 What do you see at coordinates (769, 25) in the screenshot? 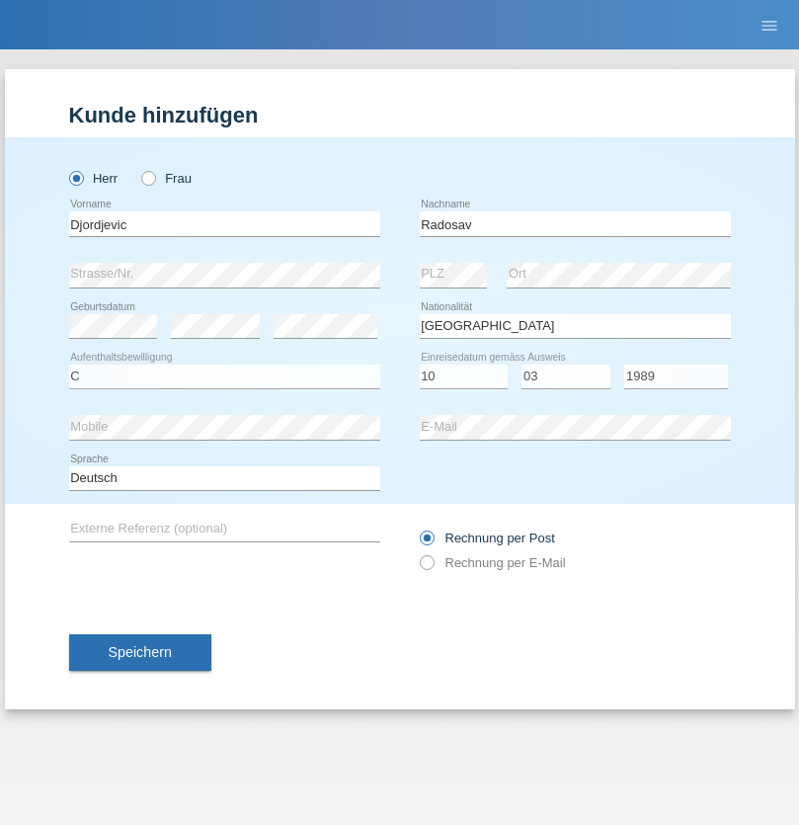
I see `a: menu` at bounding box center [769, 25].